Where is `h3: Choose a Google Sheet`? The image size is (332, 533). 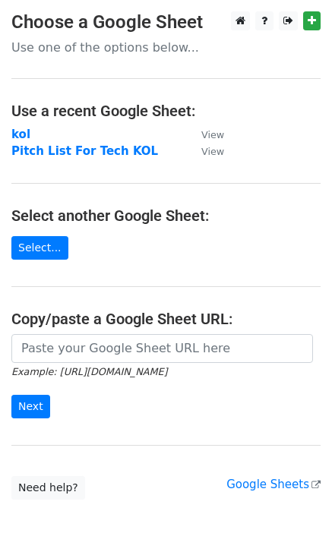
h3: Choose a Google Sheet is located at coordinates (166, 22).